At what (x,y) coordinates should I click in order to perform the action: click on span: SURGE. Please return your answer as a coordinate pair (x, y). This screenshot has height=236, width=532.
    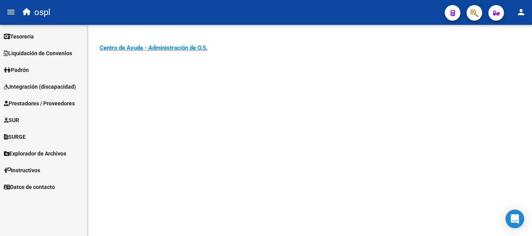
    Looking at the image, I should click on (15, 137).